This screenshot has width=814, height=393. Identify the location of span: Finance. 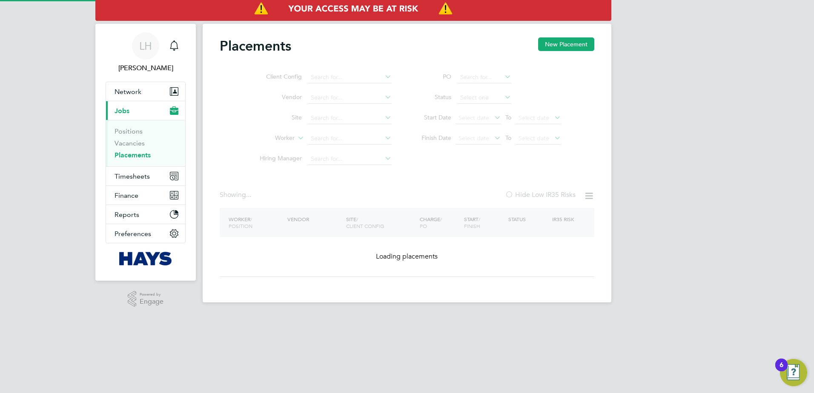
(126, 195).